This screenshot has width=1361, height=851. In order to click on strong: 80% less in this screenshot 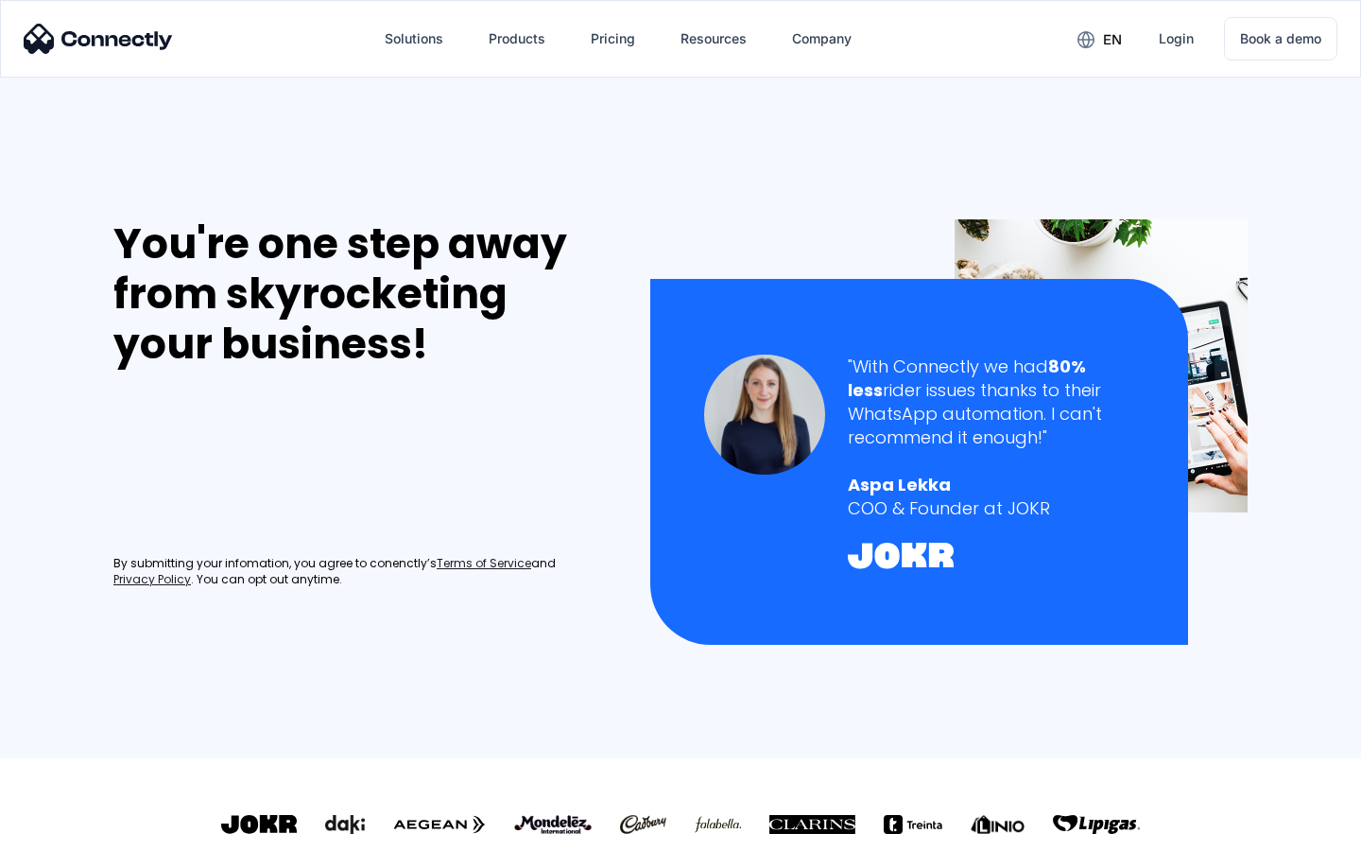, I will do `click(967, 378)`.